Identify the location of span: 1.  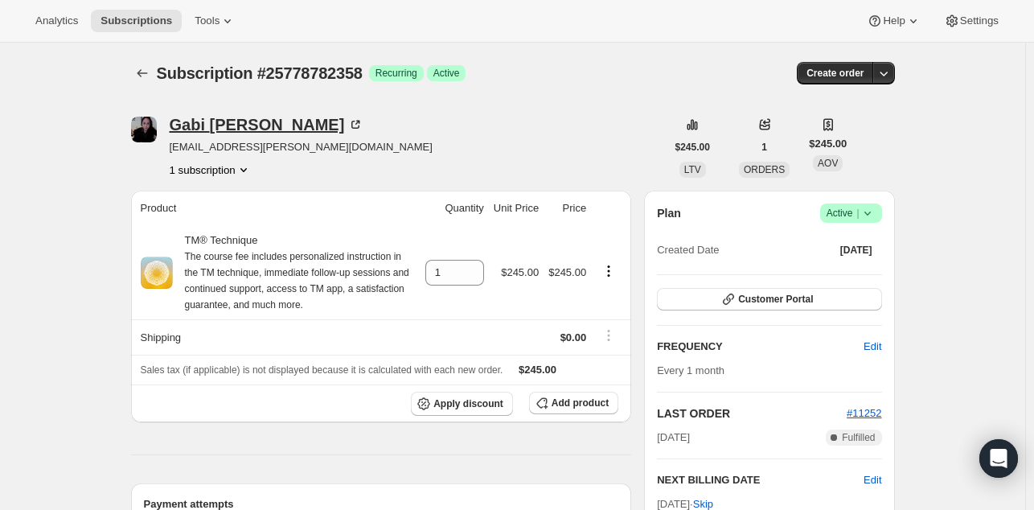
(764, 147).